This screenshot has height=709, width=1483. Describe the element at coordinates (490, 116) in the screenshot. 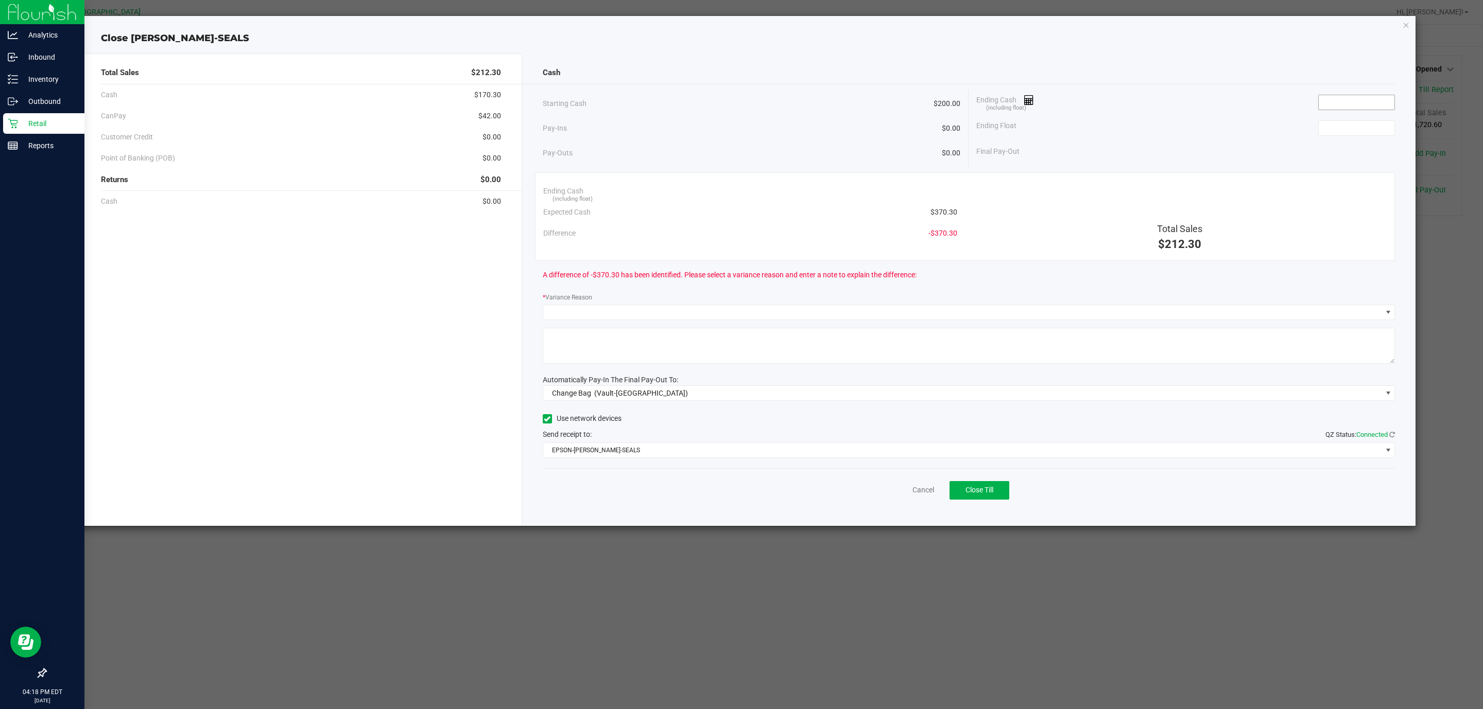

I see `span: $42.00` at that location.